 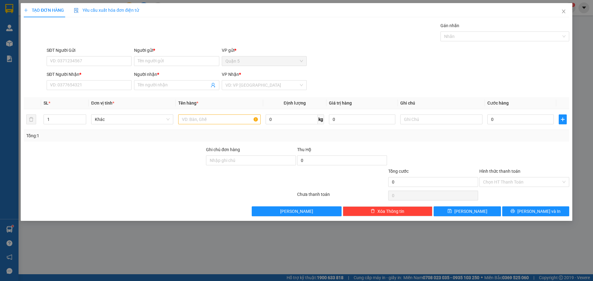 I want to click on div: Người nhận, so click(x=176, y=74).